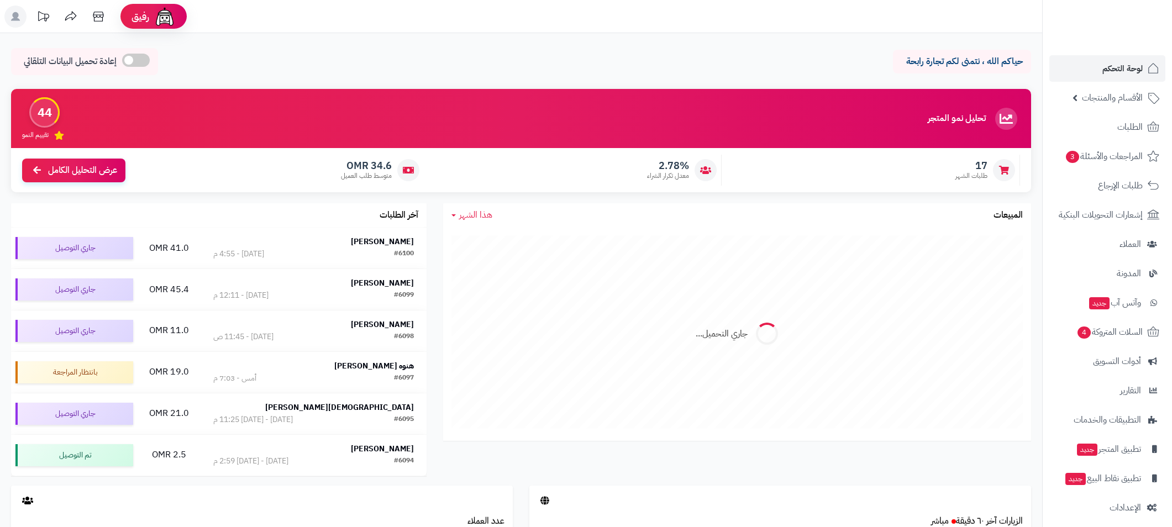  What do you see at coordinates (1131, 391) in the screenshot?
I see `span: التقارير` at bounding box center [1131, 391].